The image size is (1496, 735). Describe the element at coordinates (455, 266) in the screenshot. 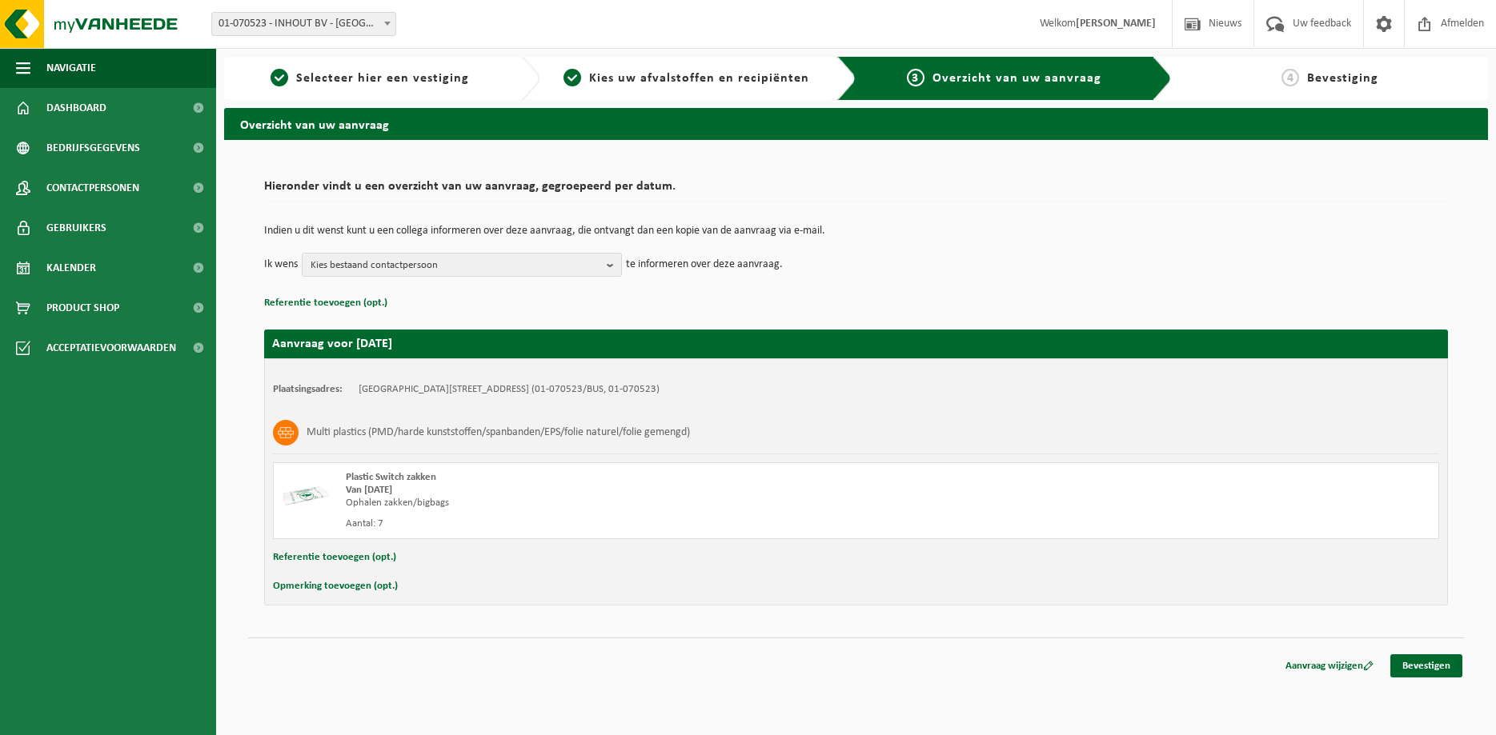

I see `span: Kies bestaand contactpersoon` at that location.